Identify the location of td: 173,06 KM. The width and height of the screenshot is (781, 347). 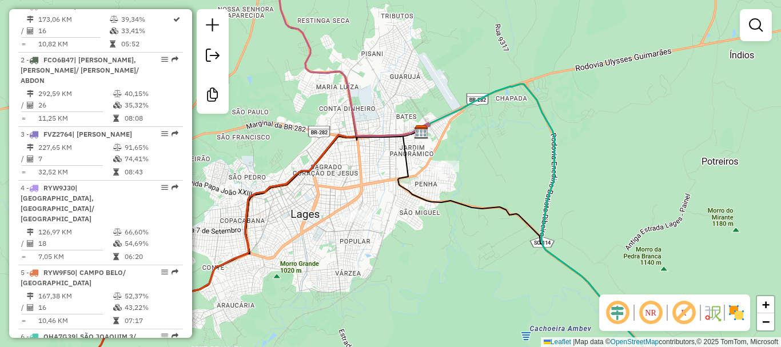
(73, 19).